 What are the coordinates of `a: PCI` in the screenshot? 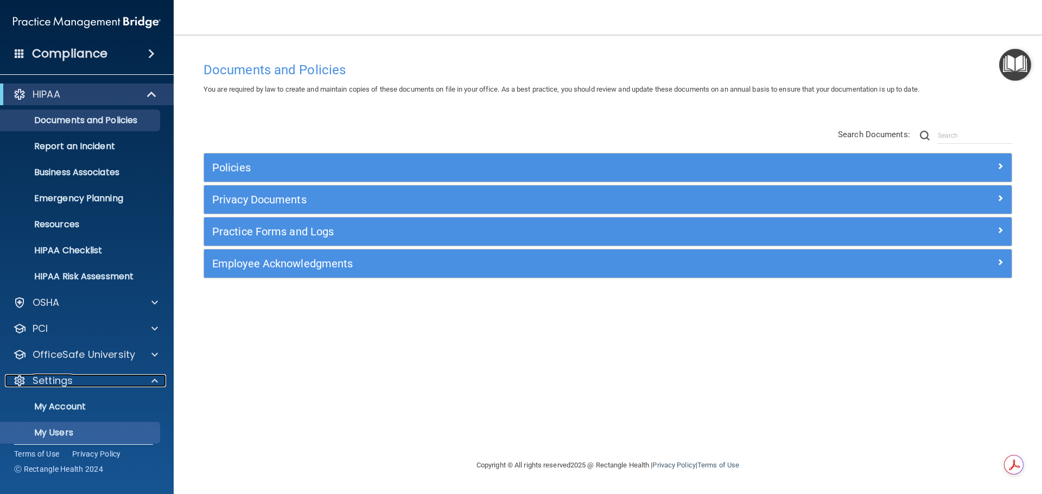 It's located at (85, 329).